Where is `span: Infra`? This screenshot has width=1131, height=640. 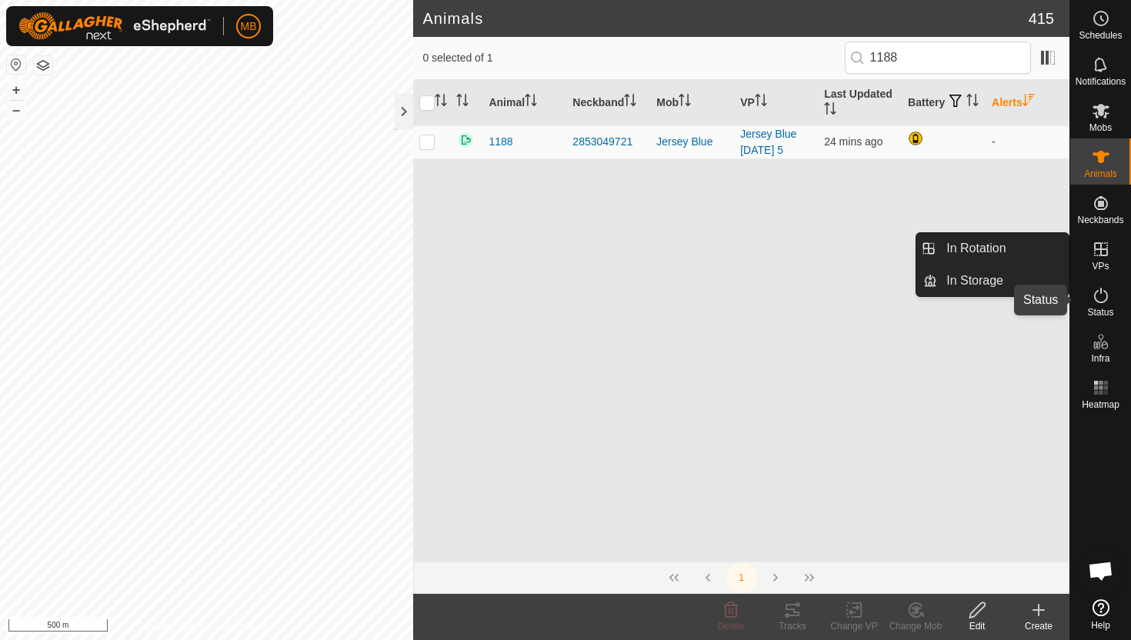
span: Infra is located at coordinates (1100, 358).